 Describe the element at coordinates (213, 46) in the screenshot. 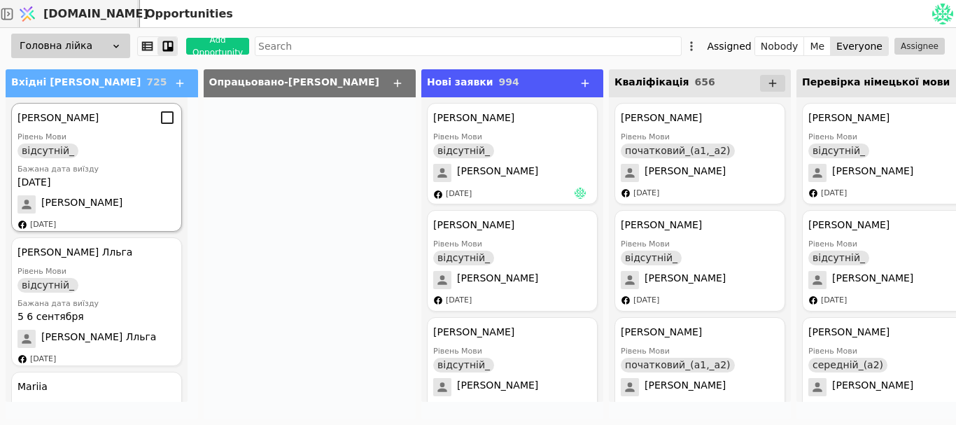

I see `a: Add Opportunity` at that location.